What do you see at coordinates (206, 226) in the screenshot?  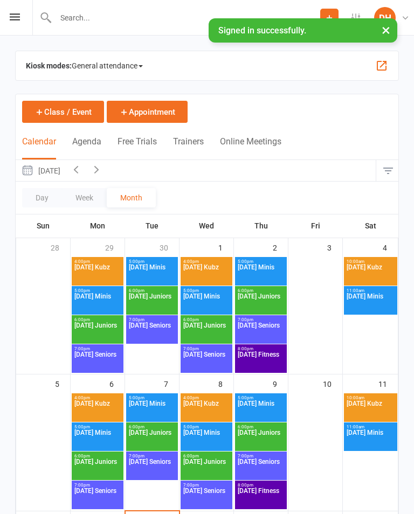 I see `th: Wed` at bounding box center [206, 226].